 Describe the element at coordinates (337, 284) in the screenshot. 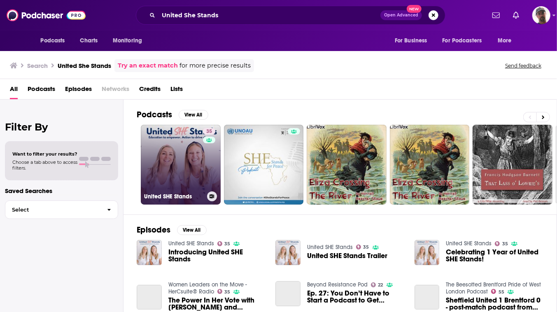

I see `a: Beyond Resistance Pod` at that location.